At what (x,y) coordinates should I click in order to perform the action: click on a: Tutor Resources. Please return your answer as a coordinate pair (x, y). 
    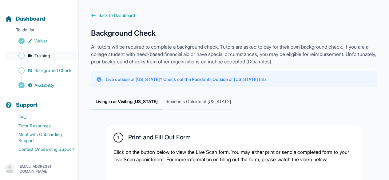
    Looking at the image, I should click on (42, 126).